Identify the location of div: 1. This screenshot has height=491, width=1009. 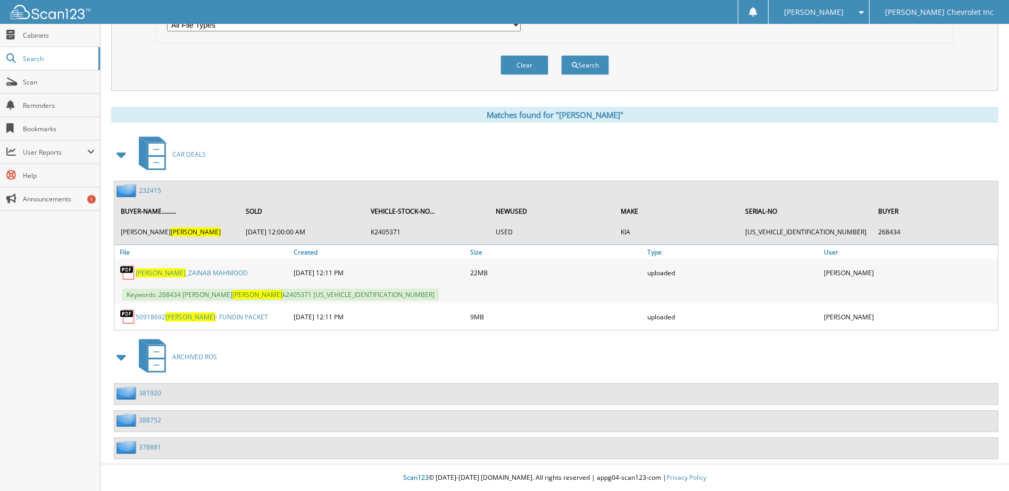
(91, 199).